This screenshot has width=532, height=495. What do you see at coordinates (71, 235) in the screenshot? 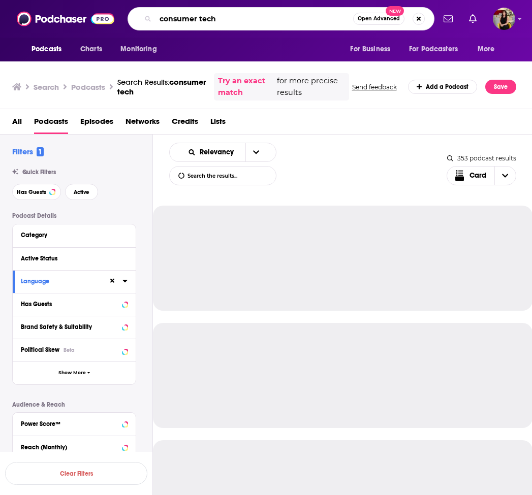
I see `div: Category` at bounding box center [71, 235].